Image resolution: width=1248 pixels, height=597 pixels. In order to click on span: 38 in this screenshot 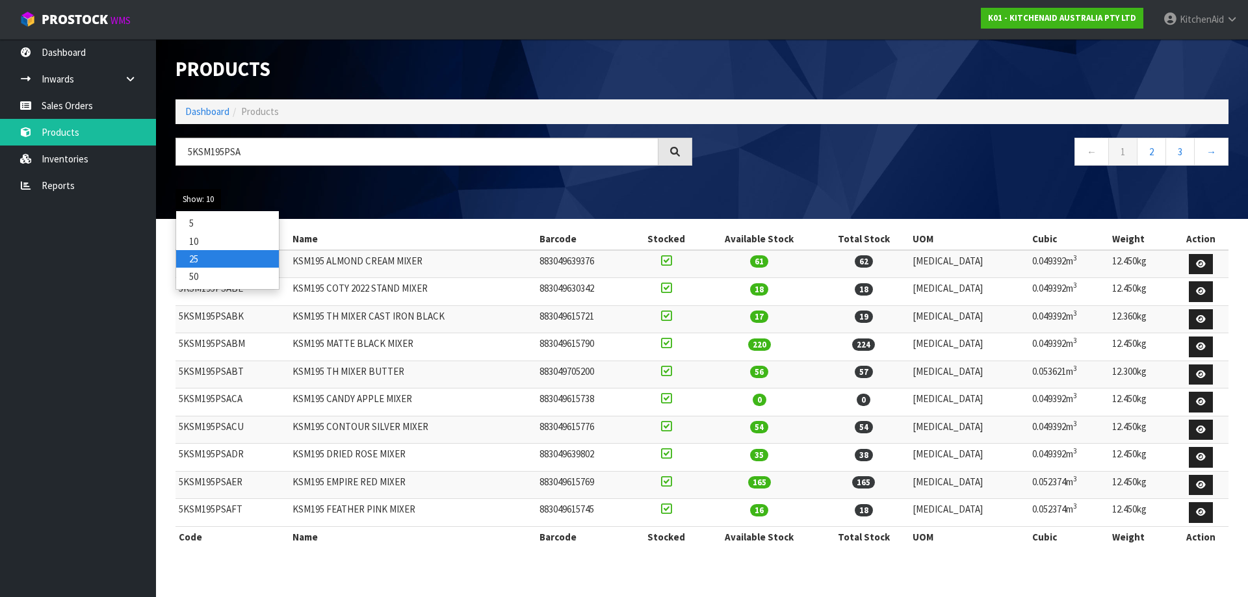, I will do `click(864, 455)`.